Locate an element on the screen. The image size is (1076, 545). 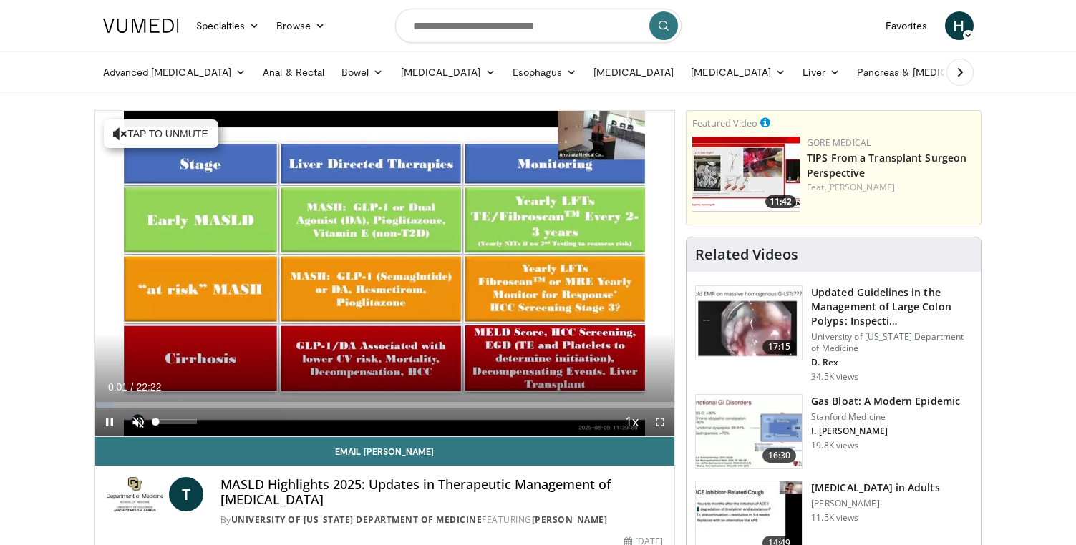
a: Esophagus is located at coordinates (545, 72).